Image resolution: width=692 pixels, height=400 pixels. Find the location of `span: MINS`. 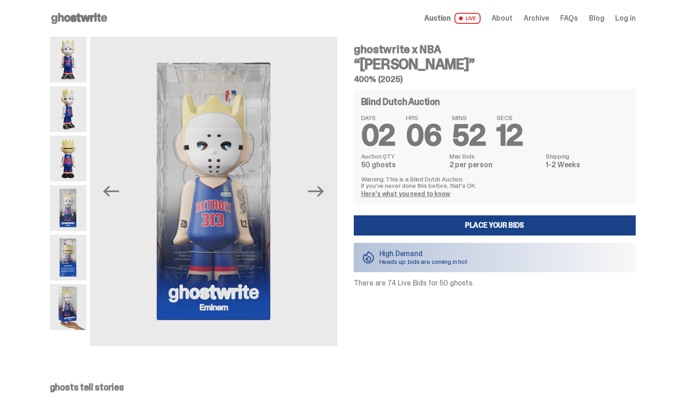

span: MINS is located at coordinates (469, 118).